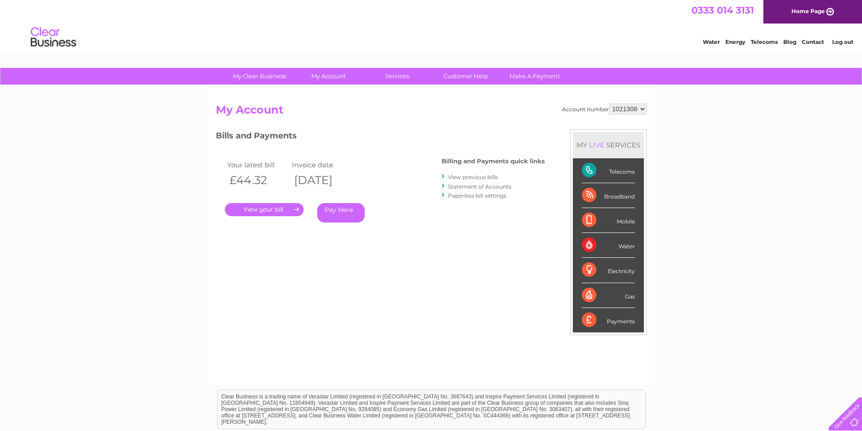 This screenshot has height=431, width=862. I want to click on a: View previous bills, so click(473, 177).